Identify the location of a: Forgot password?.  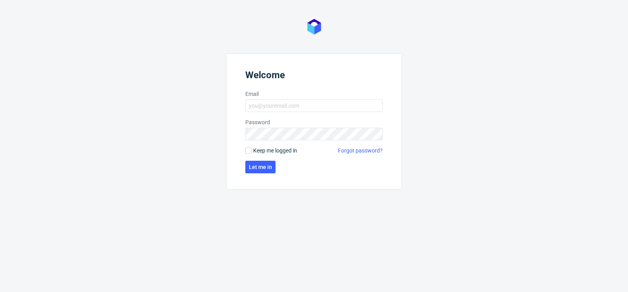
(360, 150).